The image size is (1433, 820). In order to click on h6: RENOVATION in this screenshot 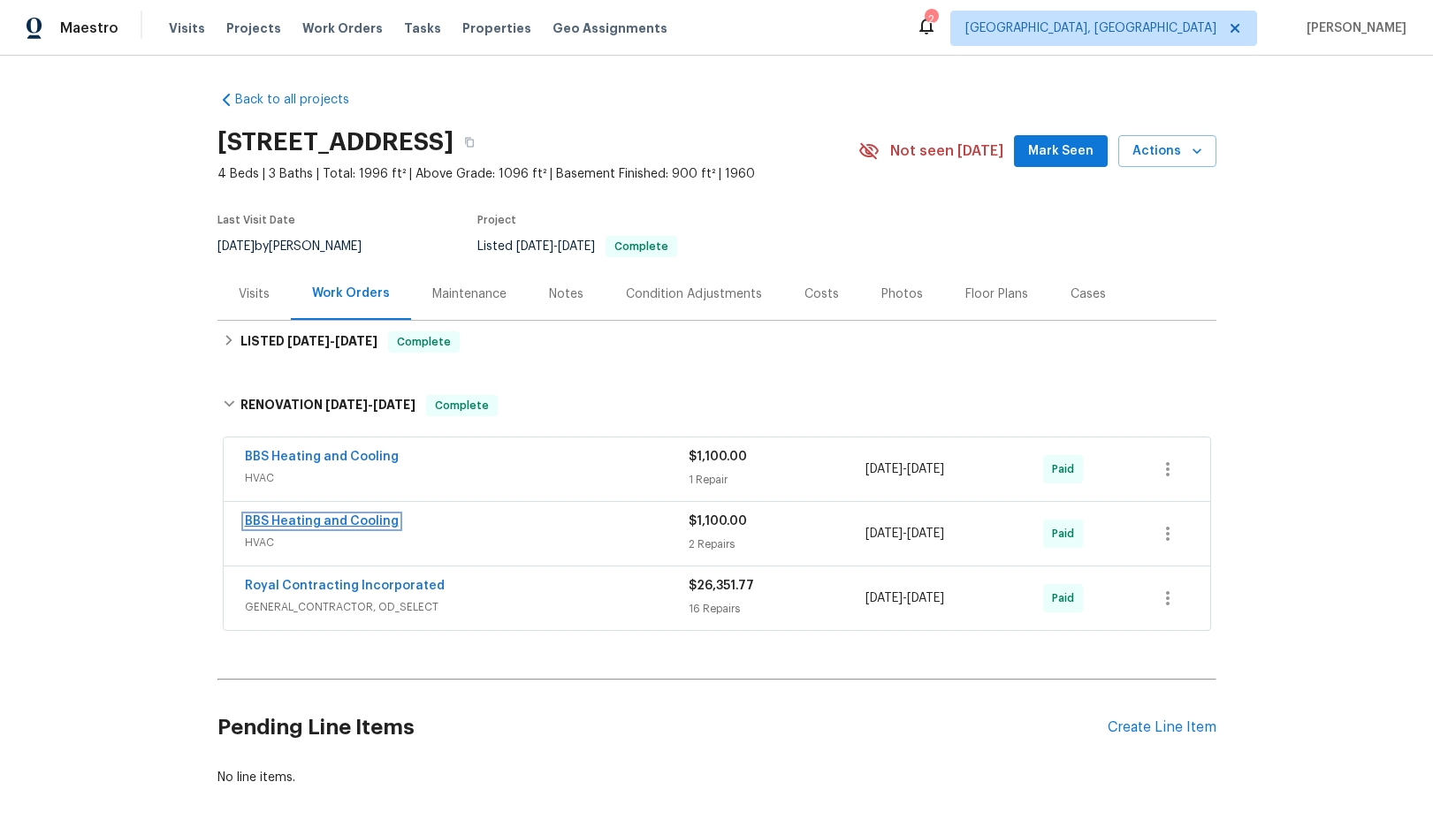, I will do `click(328, 406)`.